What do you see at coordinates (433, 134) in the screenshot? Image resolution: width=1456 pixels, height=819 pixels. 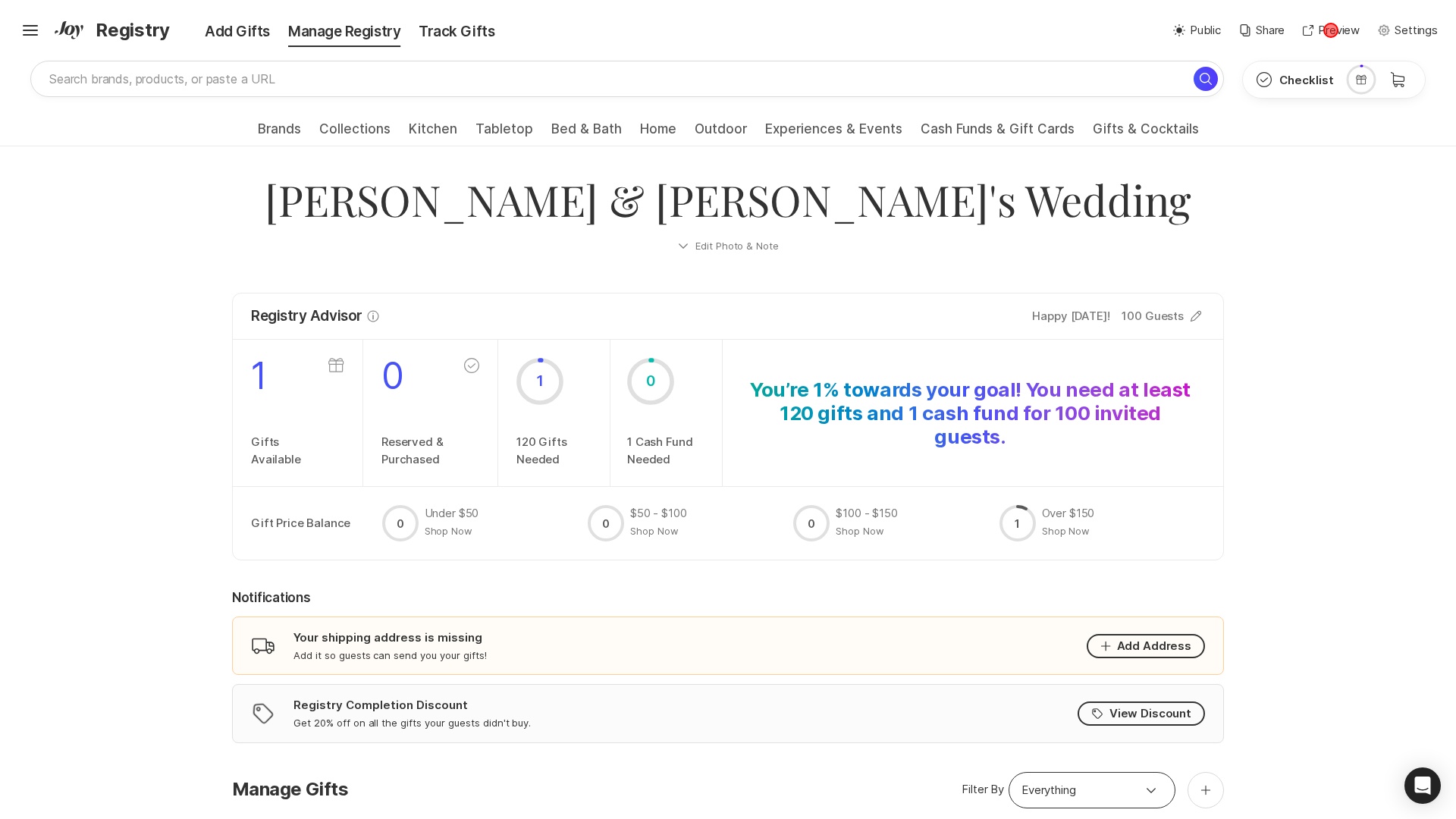 I see `a: Kitchen` at bounding box center [433, 134].